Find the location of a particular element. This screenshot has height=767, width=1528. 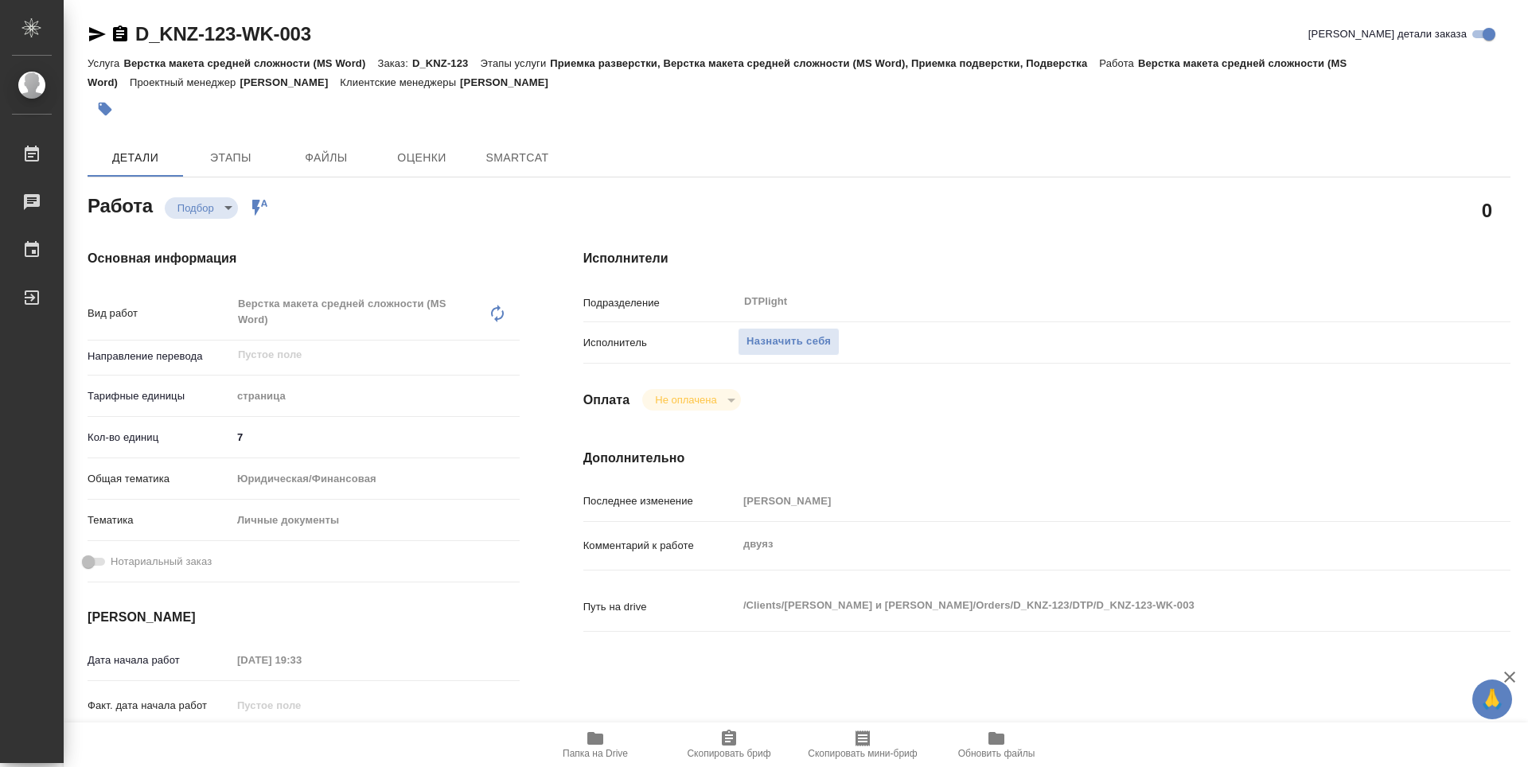

p: Тематика is located at coordinates (159, 520).